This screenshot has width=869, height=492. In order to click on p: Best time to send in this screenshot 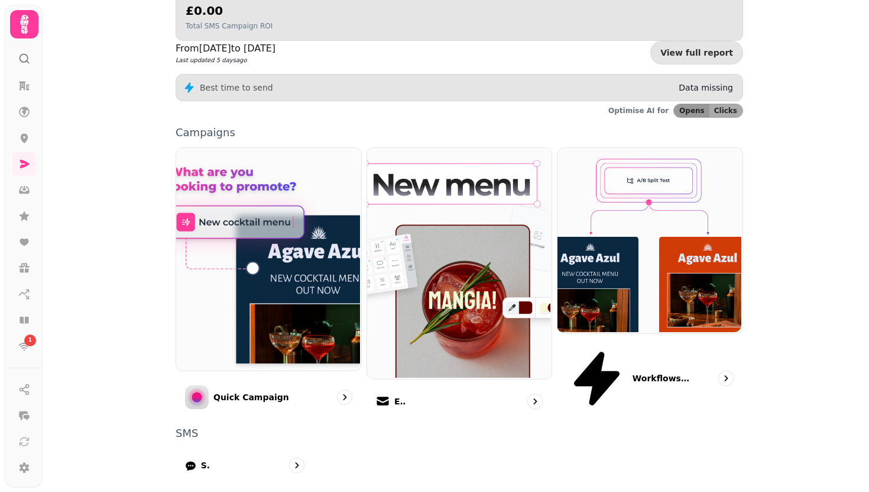, I will do `click(237, 88)`.